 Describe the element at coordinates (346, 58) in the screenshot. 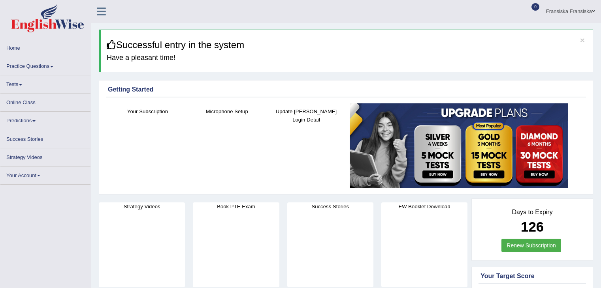

I see `h4: Have a pleasant time!` at that location.